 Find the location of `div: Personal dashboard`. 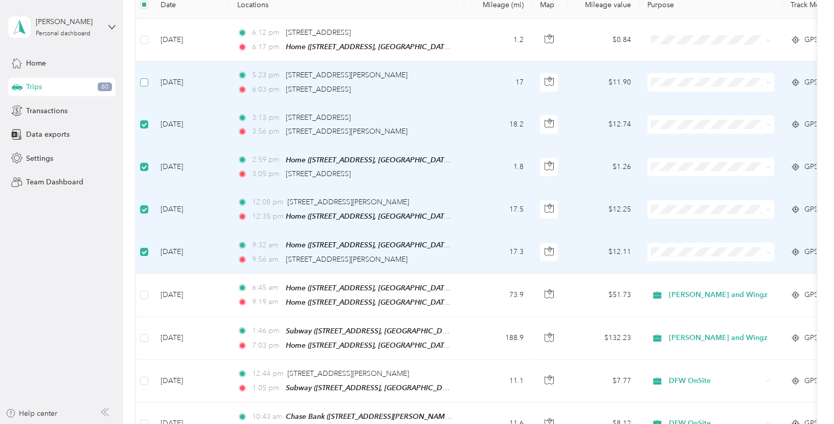

div: Personal dashboard is located at coordinates (63, 34).